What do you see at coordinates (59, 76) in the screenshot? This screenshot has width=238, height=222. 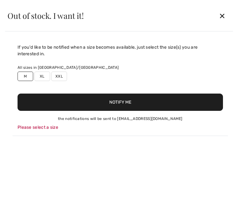 I see `label: XXL` at bounding box center [59, 76].